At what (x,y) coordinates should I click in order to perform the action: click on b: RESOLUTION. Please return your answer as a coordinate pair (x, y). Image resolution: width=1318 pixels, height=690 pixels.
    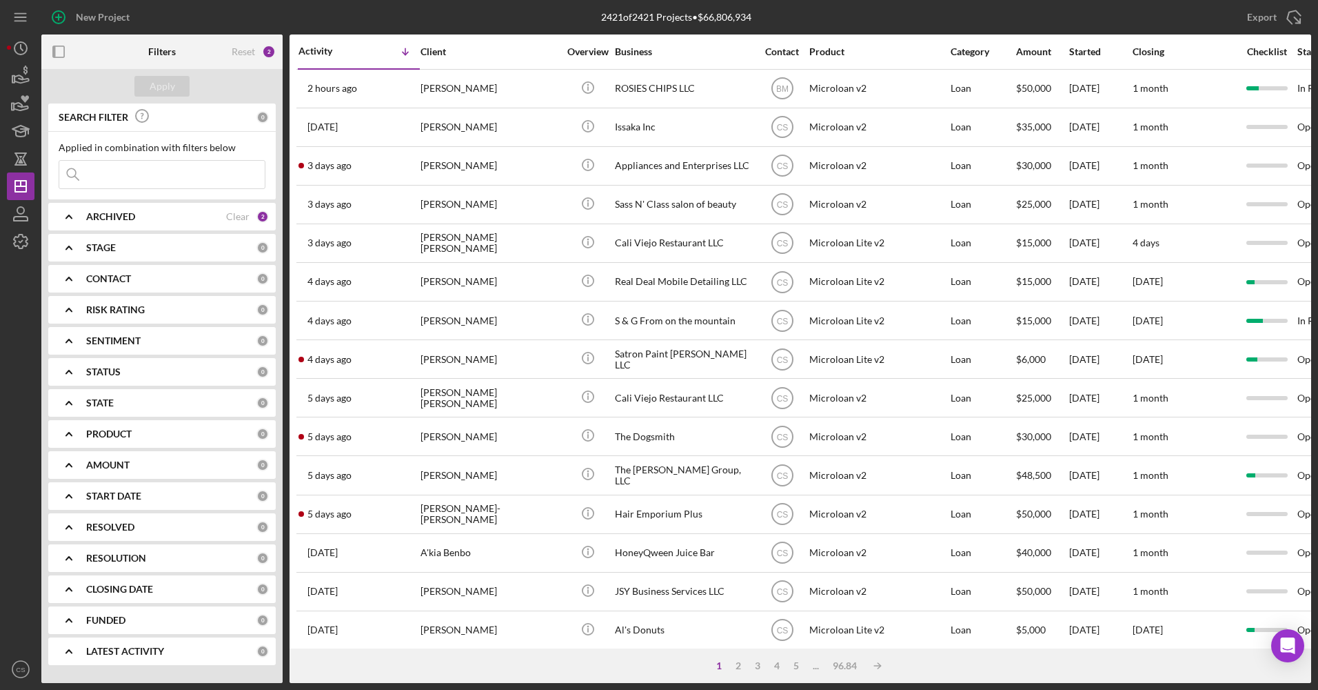
    Looking at the image, I should click on (116, 558).